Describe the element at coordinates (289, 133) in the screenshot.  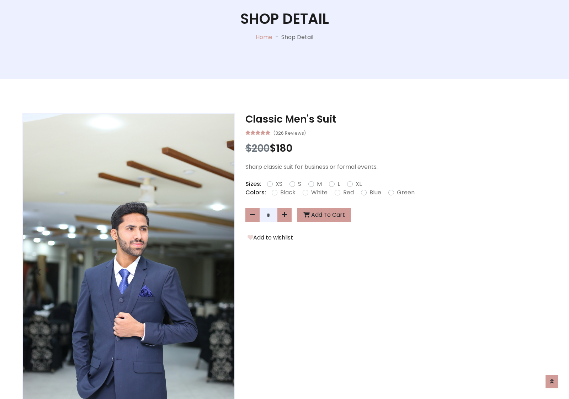
I see `small: (326 Reviews)` at that location.